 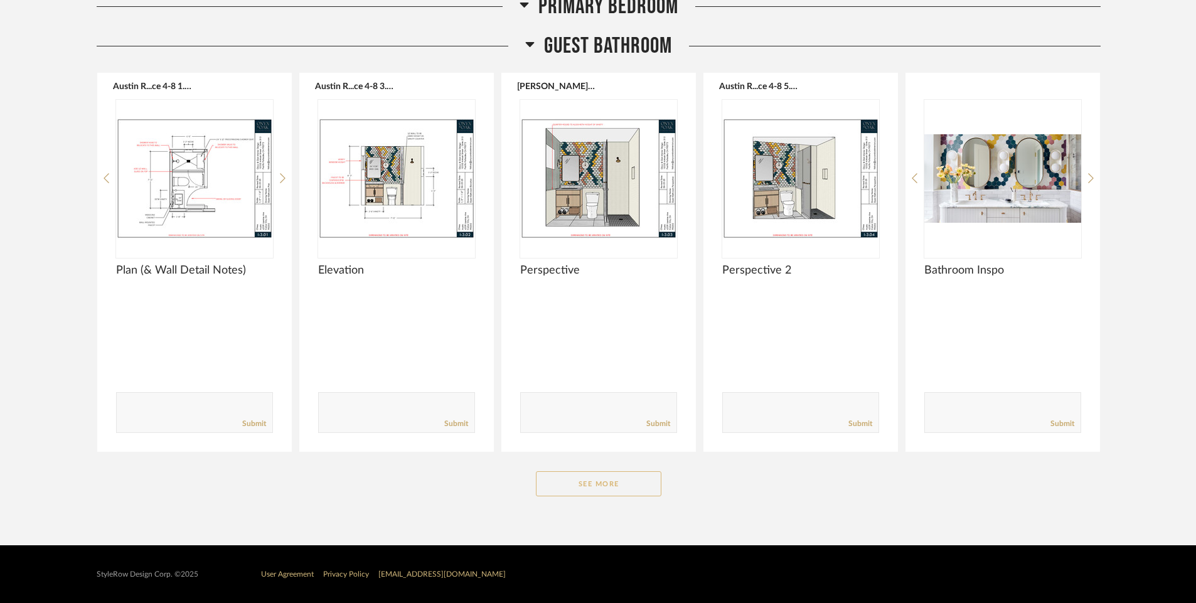 What do you see at coordinates (599, 484) in the screenshot?
I see `button: See More` at bounding box center [599, 484].